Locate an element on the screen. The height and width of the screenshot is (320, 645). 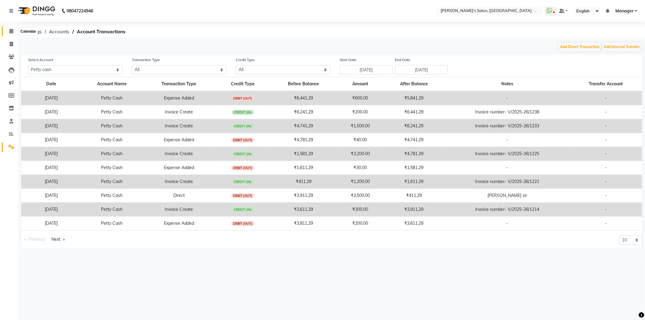
td: ₹3,500.00 is located at coordinates (360, 196).